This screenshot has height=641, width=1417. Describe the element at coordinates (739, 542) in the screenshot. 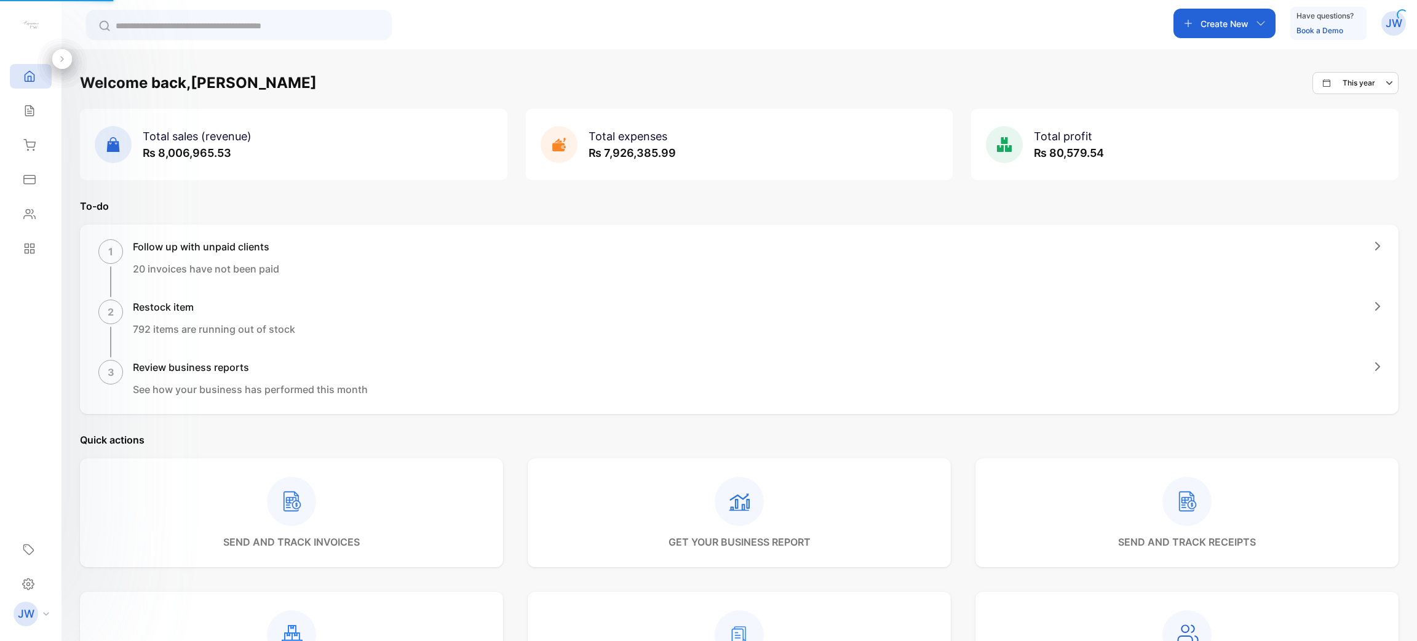

I see `p: get your business report` at that location.